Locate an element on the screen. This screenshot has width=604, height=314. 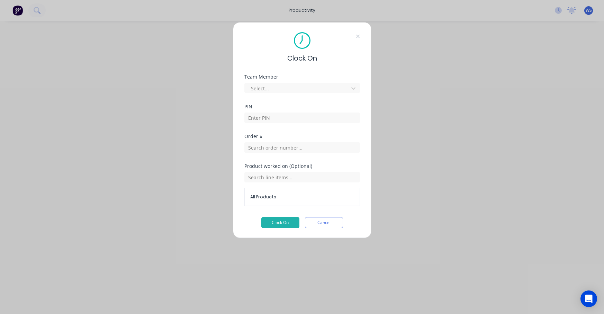
button: Clock On is located at coordinates (280, 222).